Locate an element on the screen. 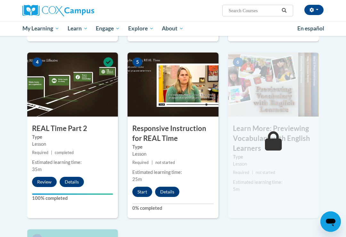  button: Search is located at coordinates (284, 11).